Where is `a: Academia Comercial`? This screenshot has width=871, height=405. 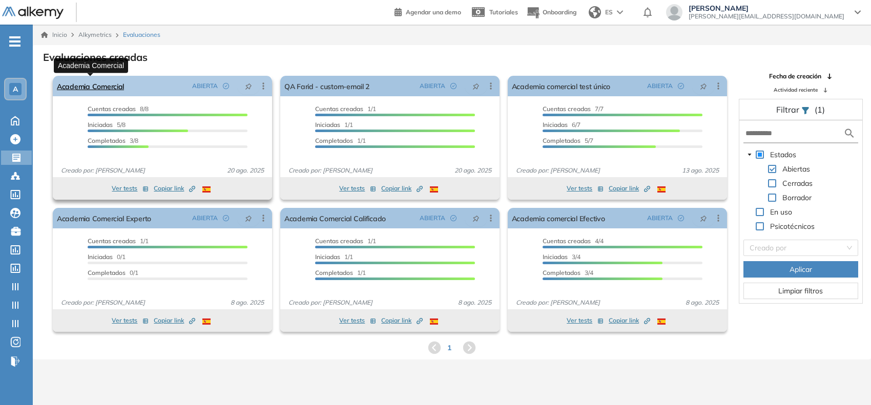 a: Academia Comercial is located at coordinates (90, 86).